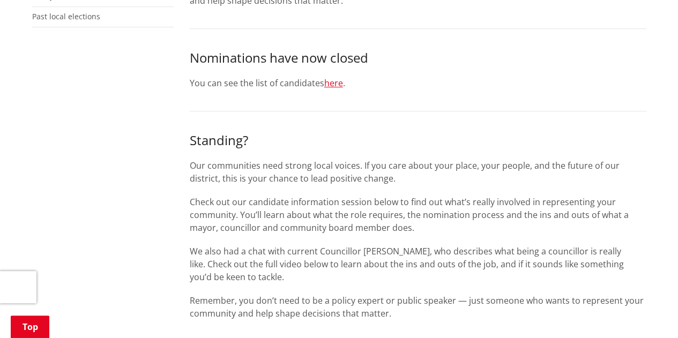 The width and height of the screenshot is (678, 338). I want to click on p: Remember, you don’t need to be a policy expert or public speaker — just someone who wants to repr..., so click(418, 307).